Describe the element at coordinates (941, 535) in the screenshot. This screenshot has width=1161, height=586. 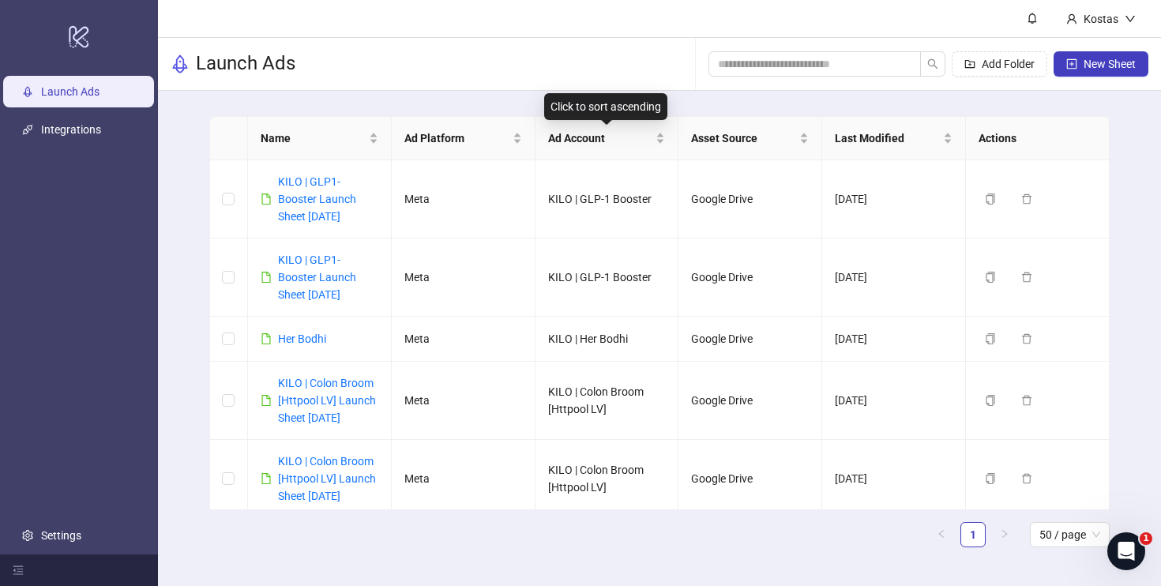
I see `button: left` at that location.